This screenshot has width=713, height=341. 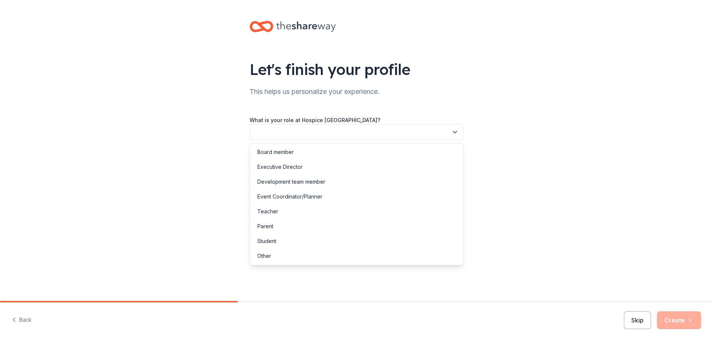 What do you see at coordinates (291, 182) in the screenshot?
I see `div: Development team member` at bounding box center [291, 182].